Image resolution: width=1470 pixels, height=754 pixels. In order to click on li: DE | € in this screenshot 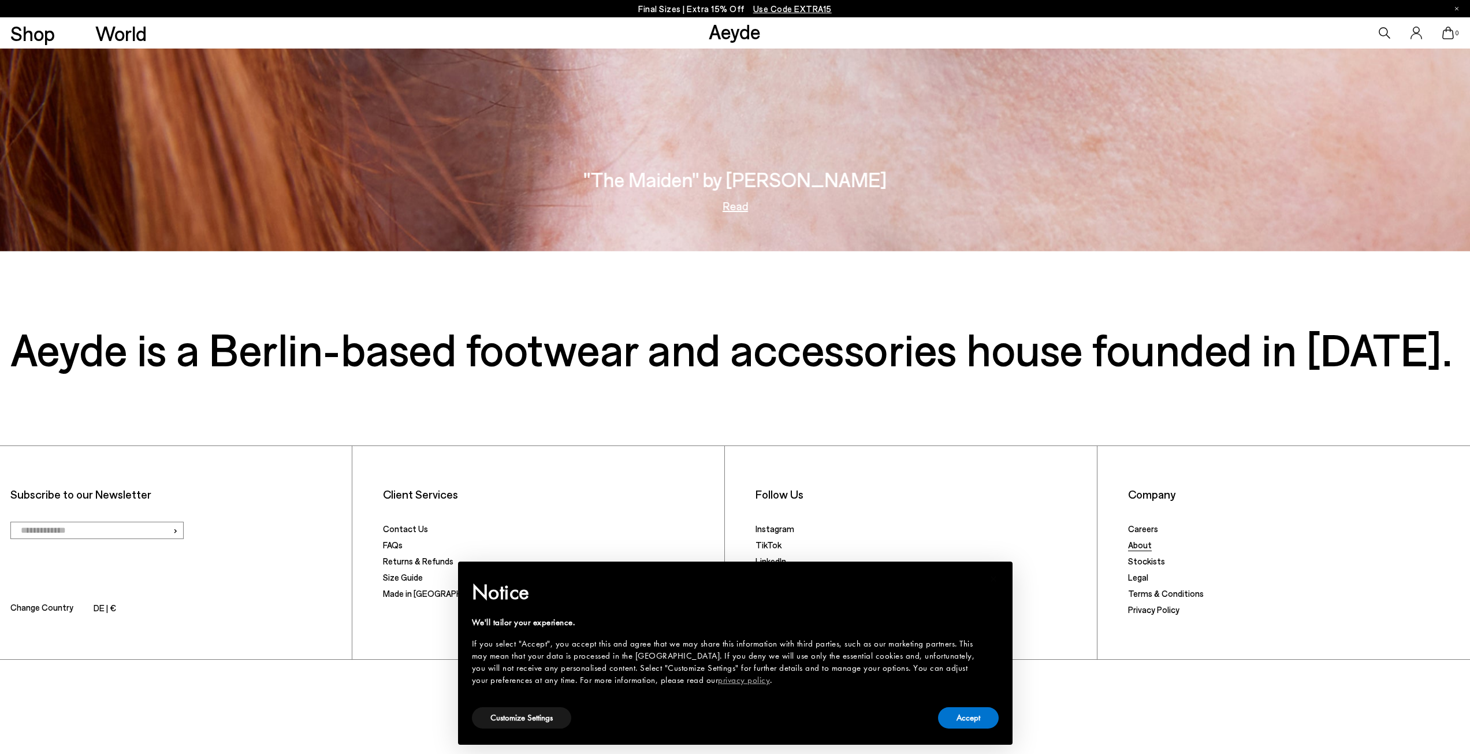, I will do `click(105, 609)`.